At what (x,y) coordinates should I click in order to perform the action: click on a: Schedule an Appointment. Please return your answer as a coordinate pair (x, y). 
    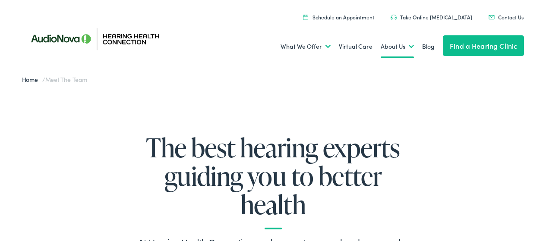
    Looking at the image, I should click on (338, 17).